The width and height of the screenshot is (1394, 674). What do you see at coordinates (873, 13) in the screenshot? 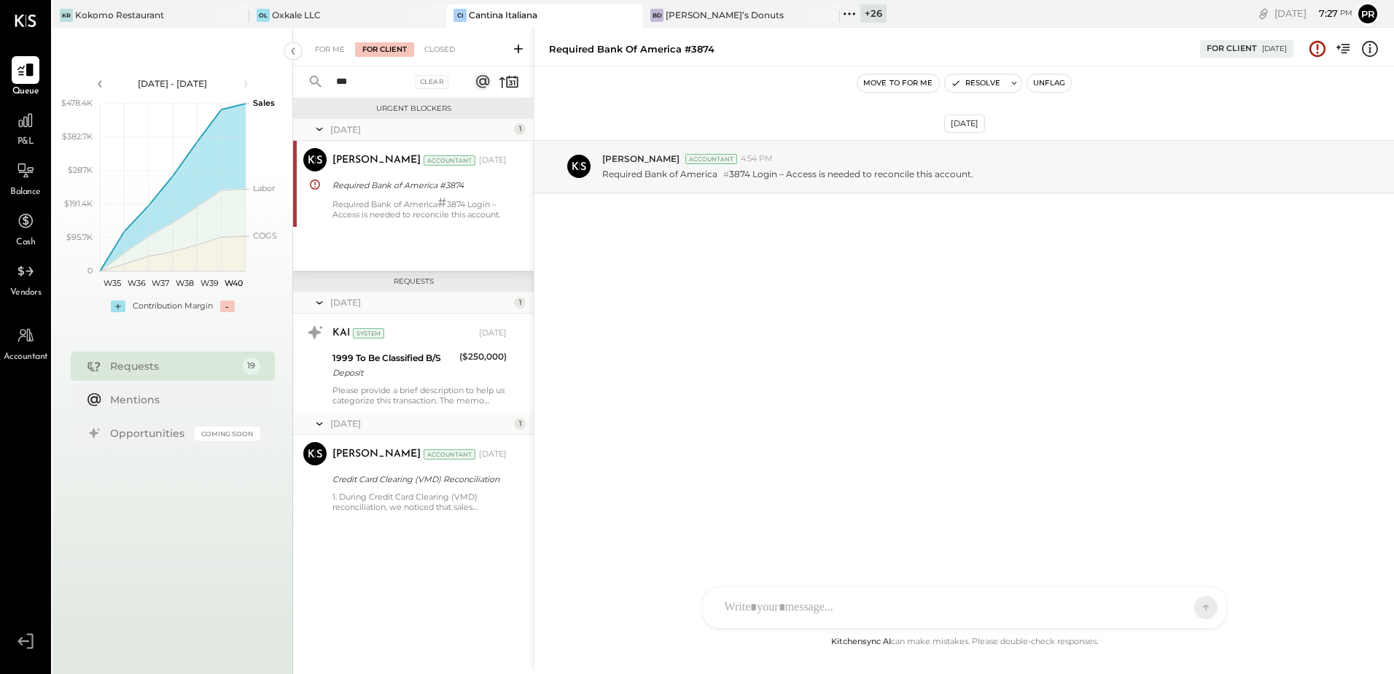
I see `div: + 26` at bounding box center [873, 13].